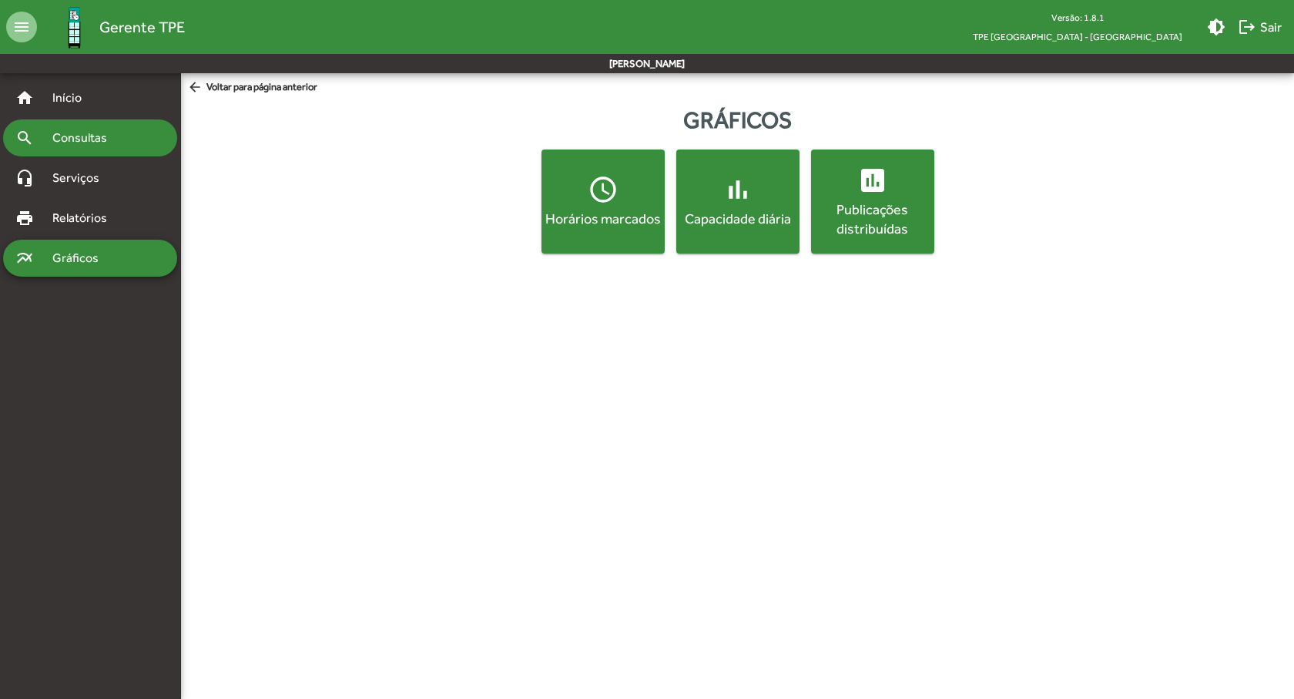 Image resolution: width=1294 pixels, height=699 pixels. What do you see at coordinates (873, 219) in the screenshot?
I see `div: Publicações distribuídas` at bounding box center [873, 219].